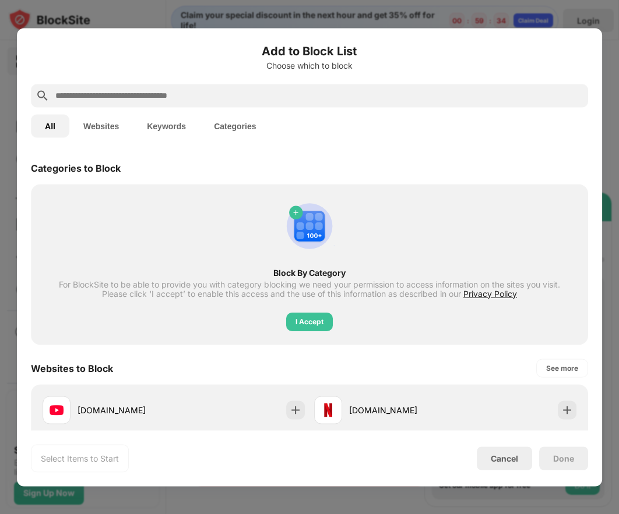 The image size is (619, 514). Describe the element at coordinates (309, 289) in the screenshot. I see `div: For BlockSite to be able to provide you with category blocking we need your permission to access ...` at that location.